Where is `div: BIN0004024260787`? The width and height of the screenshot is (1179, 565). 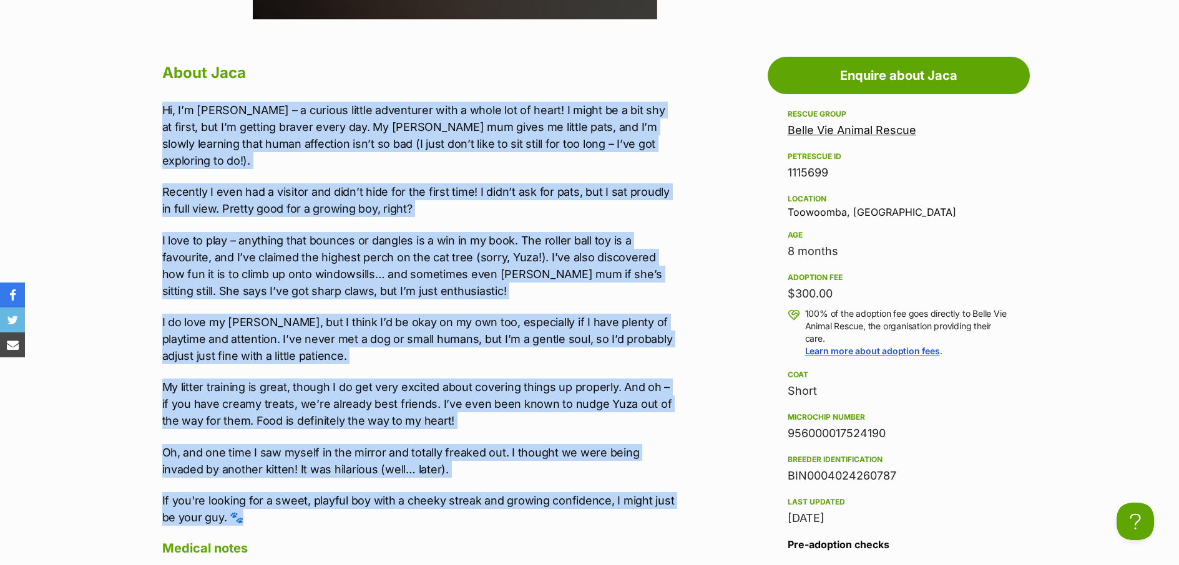
div: BIN0004024260787 is located at coordinates (899, 476).